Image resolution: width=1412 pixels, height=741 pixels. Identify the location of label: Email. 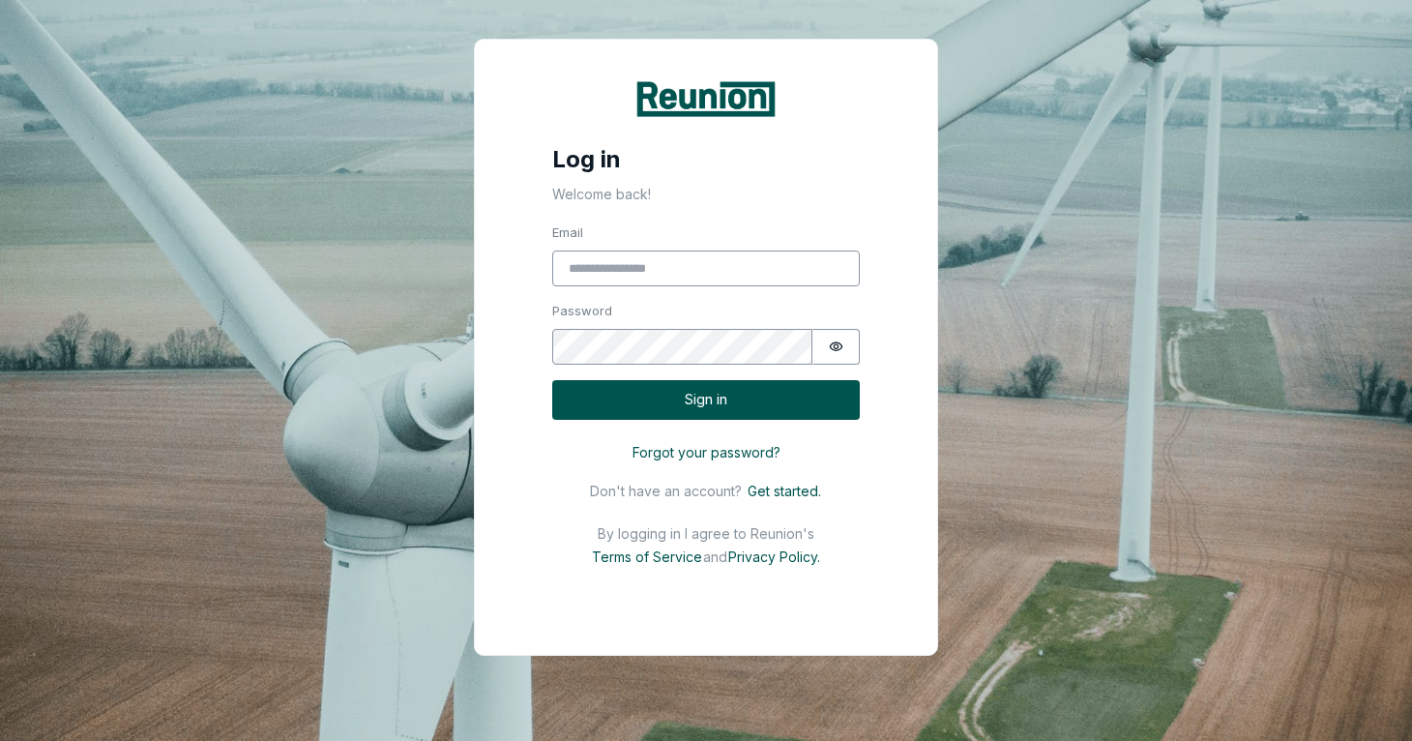
(706, 233).